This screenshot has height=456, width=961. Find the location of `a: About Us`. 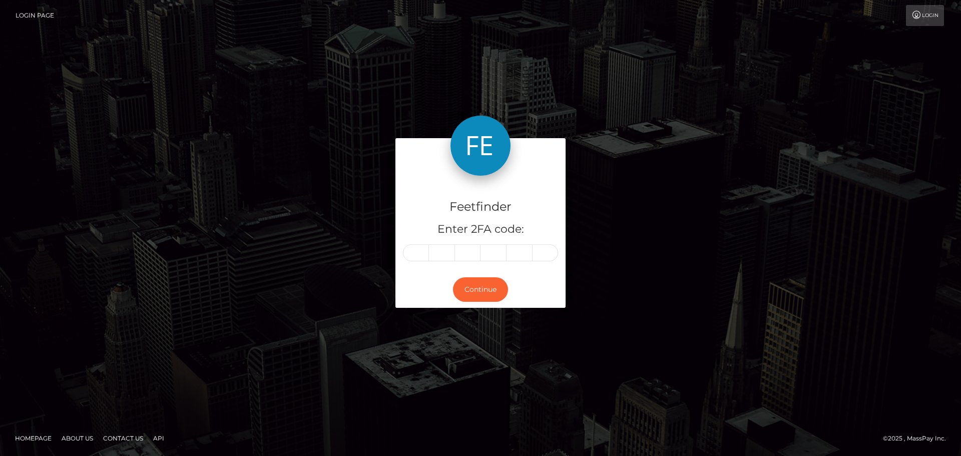

a: About Us is located at coordinates (77, 438).